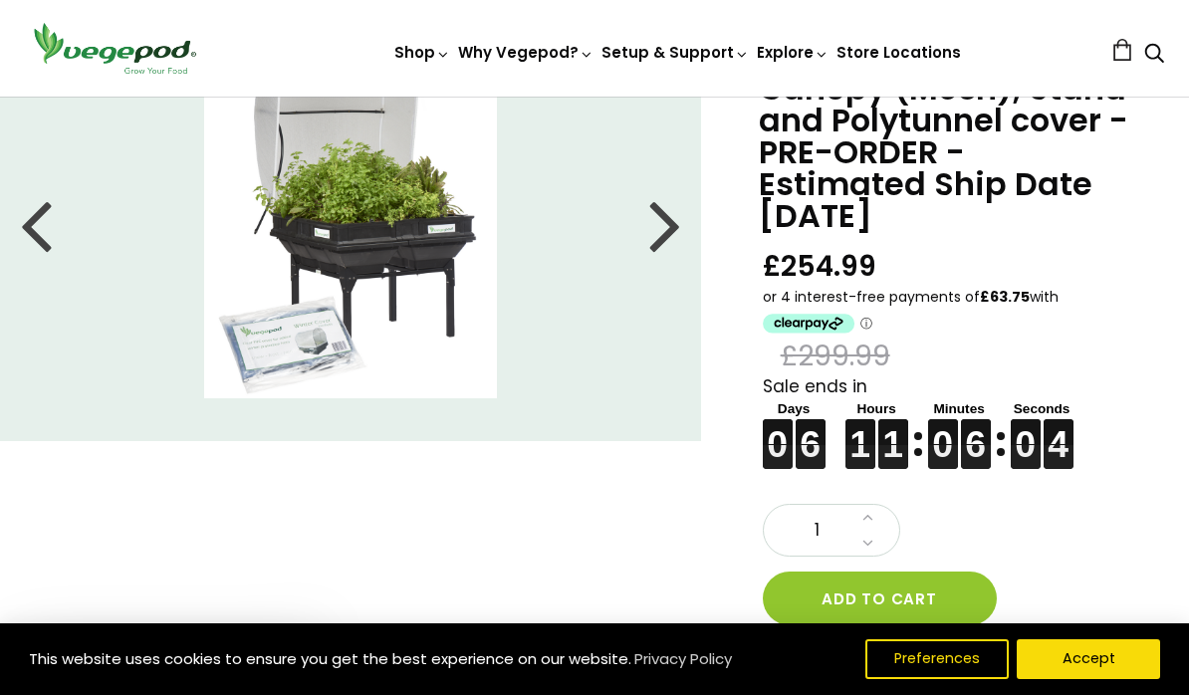 This screenshot has height=695, width=1189. I want to click on span: £254.99, so click(820, 266).